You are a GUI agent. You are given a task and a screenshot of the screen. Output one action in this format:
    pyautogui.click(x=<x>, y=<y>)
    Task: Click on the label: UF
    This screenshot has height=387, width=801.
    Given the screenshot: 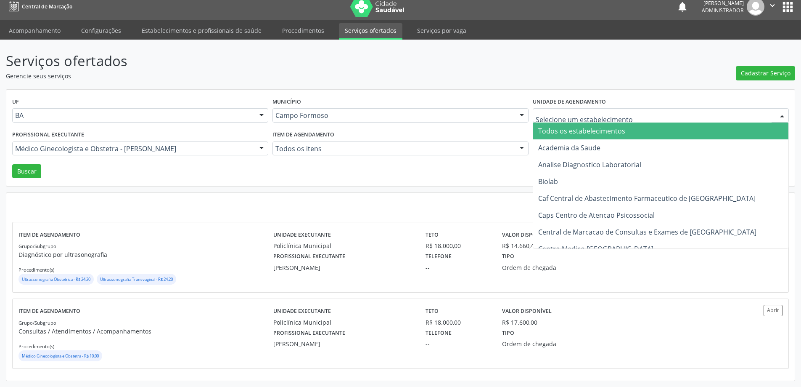 What is the action you would take?
    pyautogui.click(x=16, y=102)
    